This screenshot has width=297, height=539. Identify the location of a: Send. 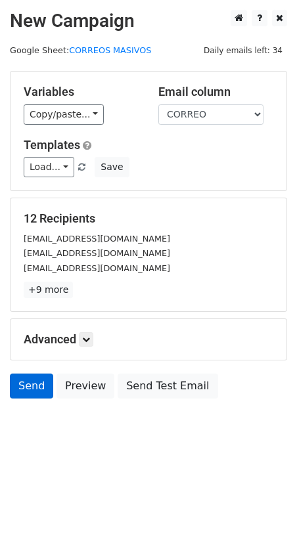
(32, 386).